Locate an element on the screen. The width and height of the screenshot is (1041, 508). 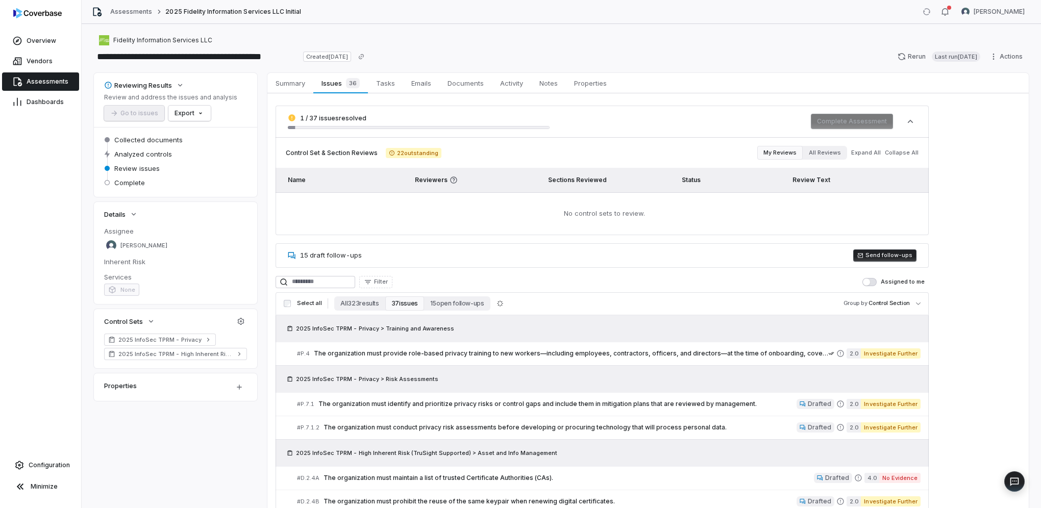
span: Fidelity Information Services LLC is located at coordinates (163, 40).